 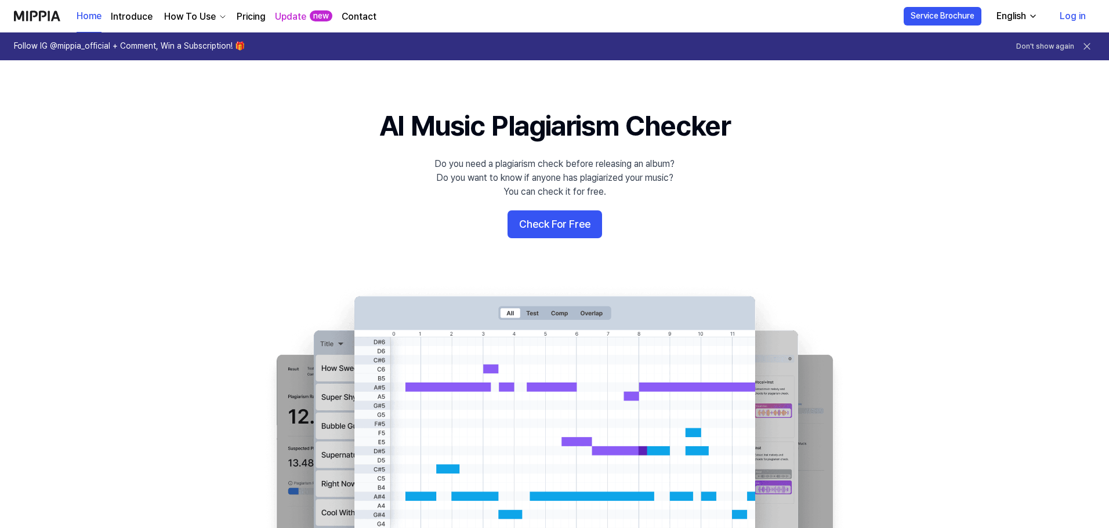 I want to click on button: Don't show again, so click(x=1045, y=46).